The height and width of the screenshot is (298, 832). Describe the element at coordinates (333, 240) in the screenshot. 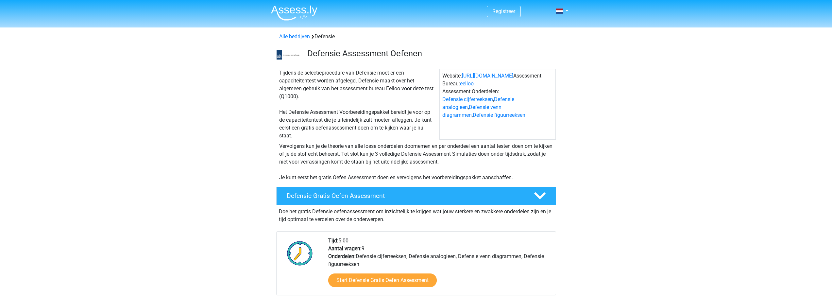

I see `b: Tijd:` at that location.